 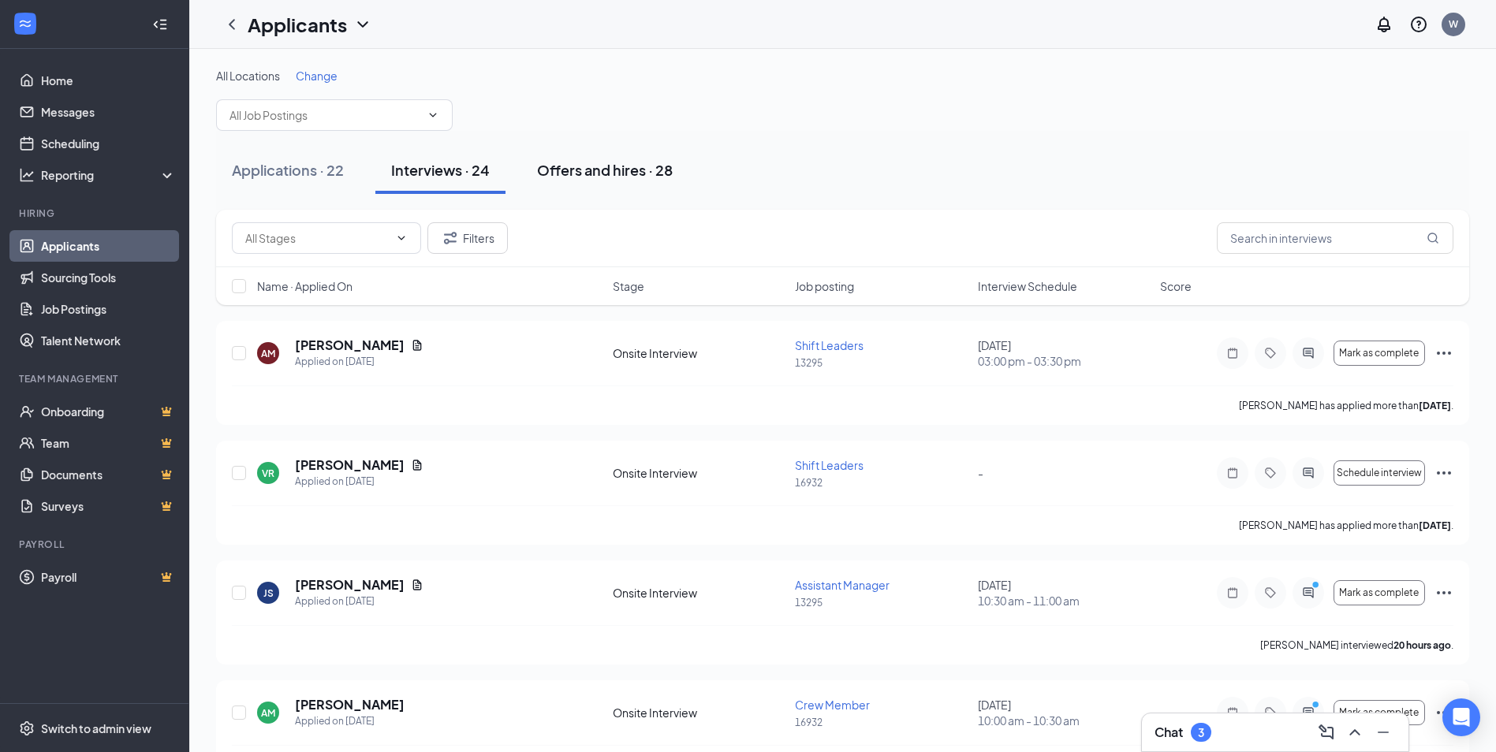 What do you see at coordinates (108, 112) in the screenshot?
I see `a: Messages` at bounding box center [108, 112].